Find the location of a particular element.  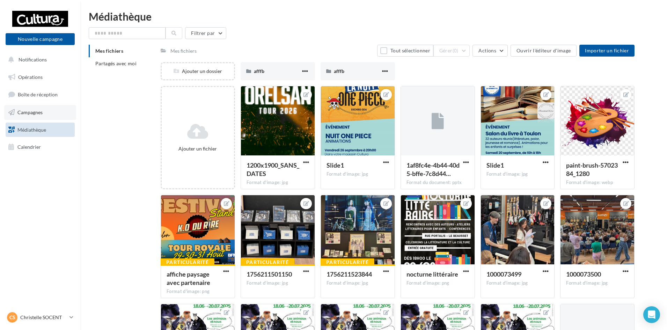

span: (0) is located at coordinates (455, 51).